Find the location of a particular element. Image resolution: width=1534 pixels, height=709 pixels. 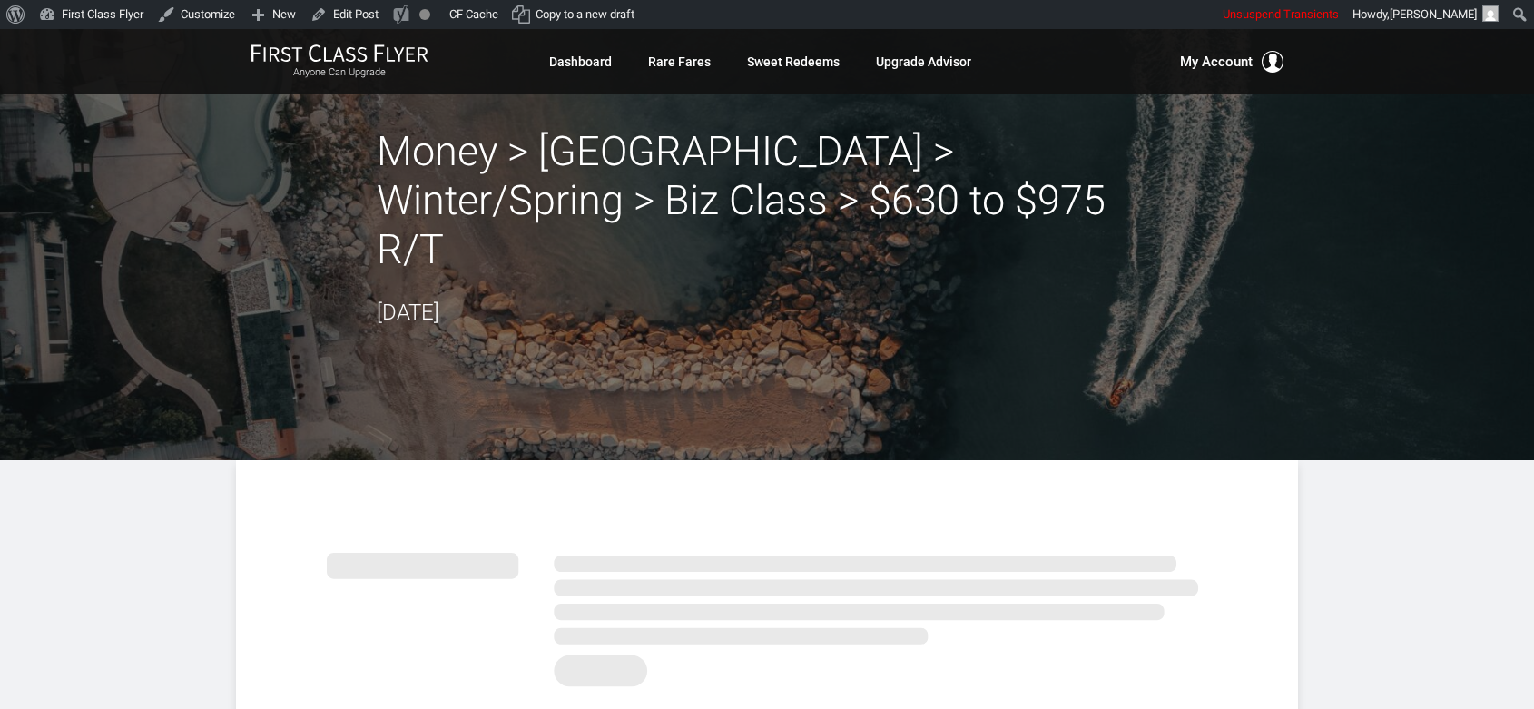

img: First Class Flyer is located at coordinates (340, 53).